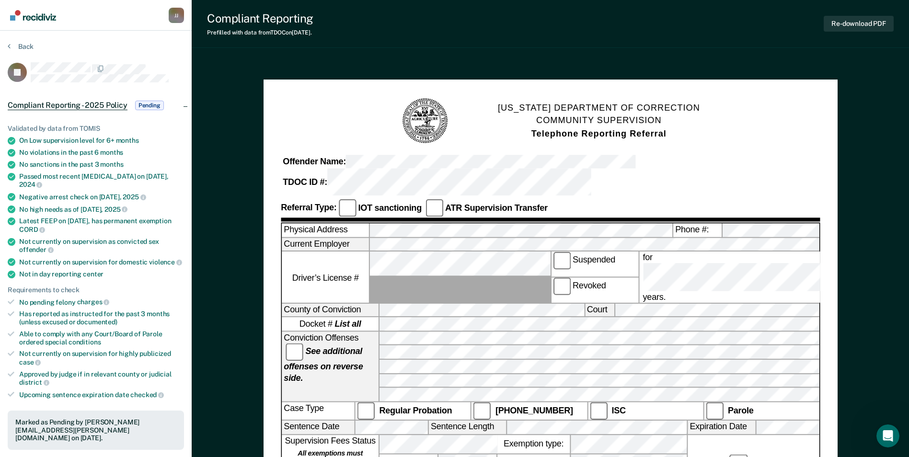 Image resolution: width=909 pixels, height=457 pixels. I want to click on input: Parole, so click(715, 411).